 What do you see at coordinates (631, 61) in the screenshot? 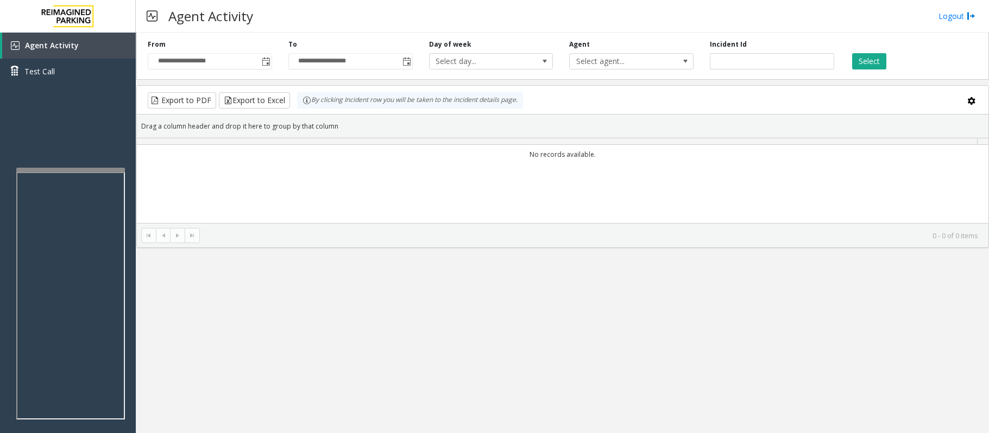
I see `span: NO DATA FOUND` at bounding box center [631, 61].